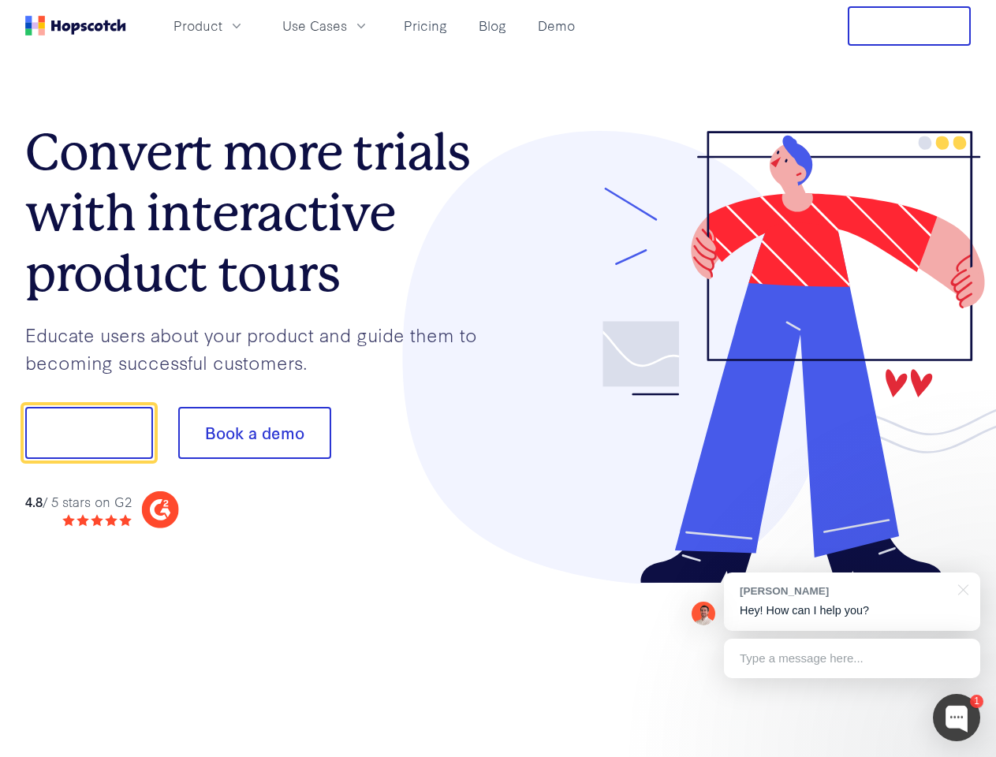 Image resolution: width=996 pixels, height=757 pixels. What do you see at coordinates (910, 26) in the screenshot?
I see `button: Free Trial` at bounding box center [910, 26].